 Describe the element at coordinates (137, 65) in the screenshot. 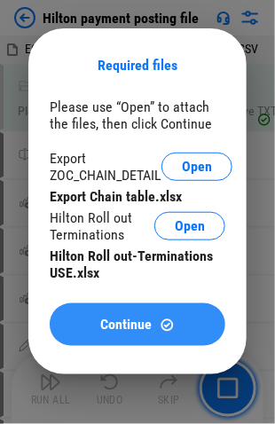

I see `div: Required files` at that location.